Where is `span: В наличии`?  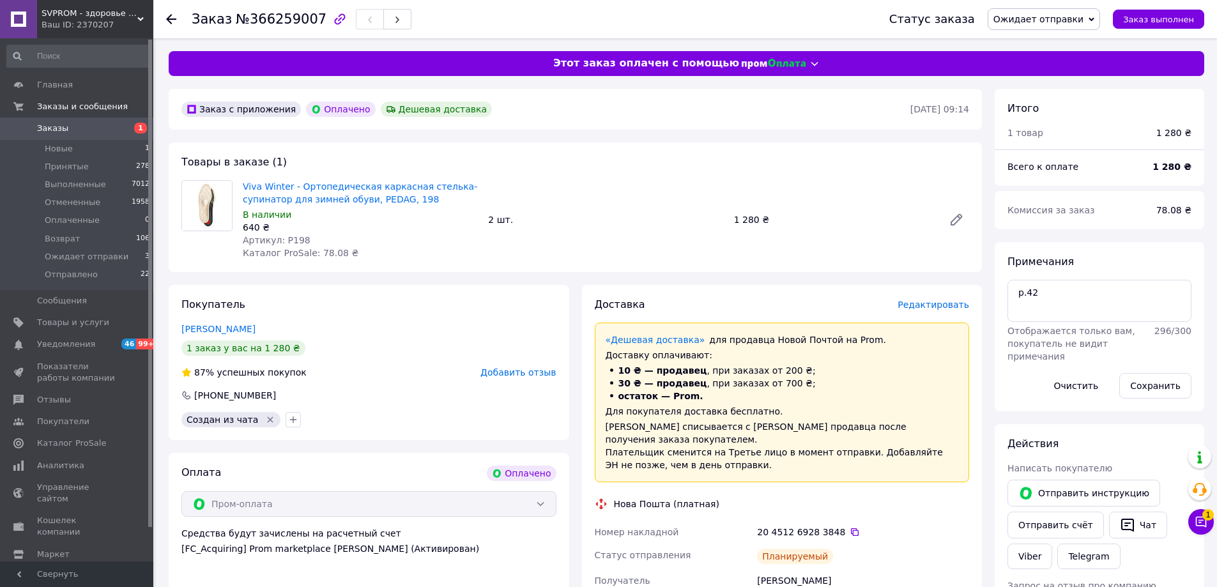
span: В наличии is located at coordinates (267, 215).